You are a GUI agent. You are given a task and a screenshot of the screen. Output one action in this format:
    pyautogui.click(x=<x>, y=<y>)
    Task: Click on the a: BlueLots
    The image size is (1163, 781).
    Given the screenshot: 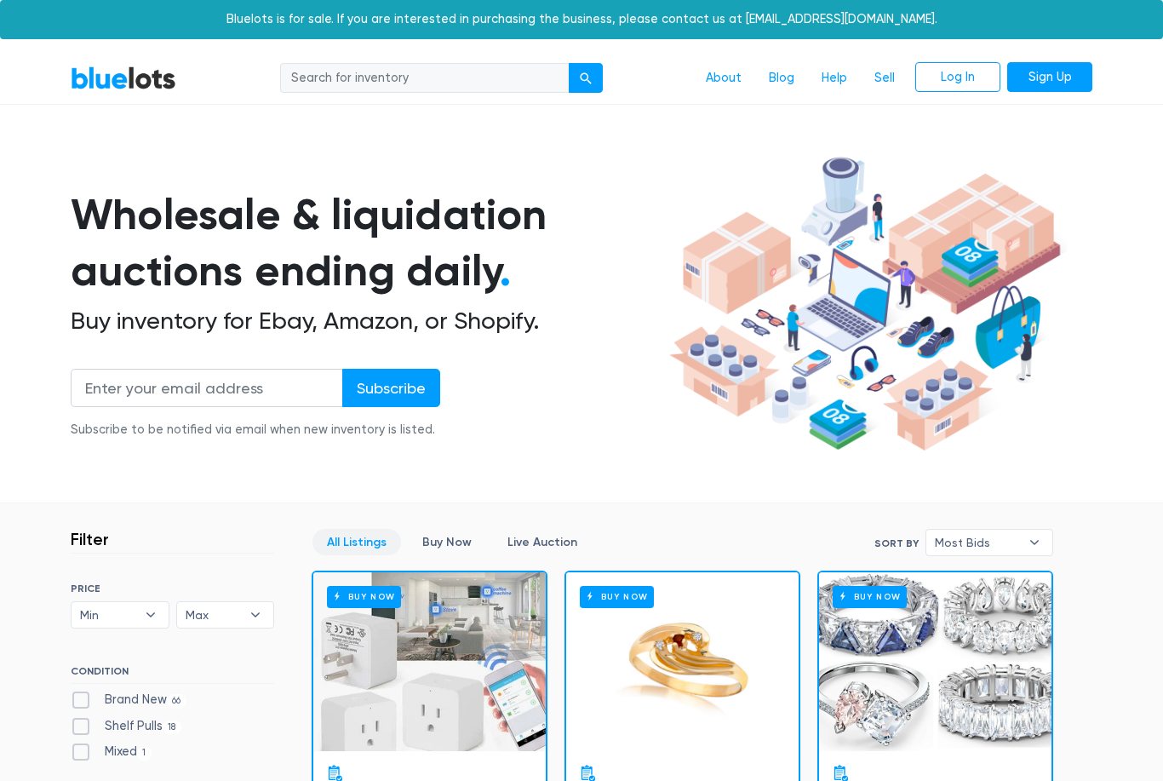 What is the action you would take?
    pyautogui.click(x=123, y=77)
    